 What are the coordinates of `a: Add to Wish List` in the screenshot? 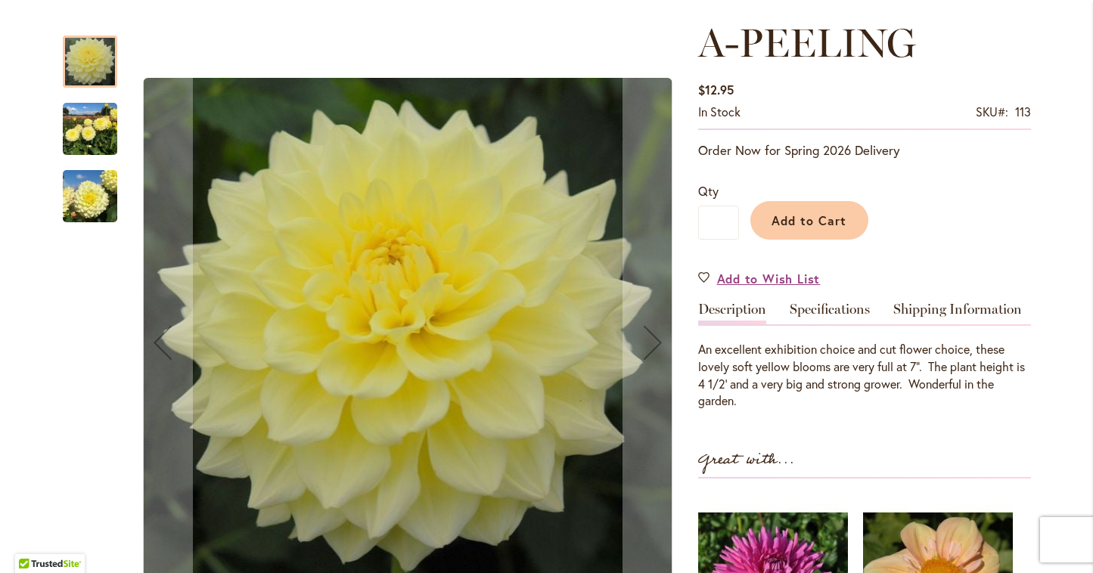 It's located at (760, 278).